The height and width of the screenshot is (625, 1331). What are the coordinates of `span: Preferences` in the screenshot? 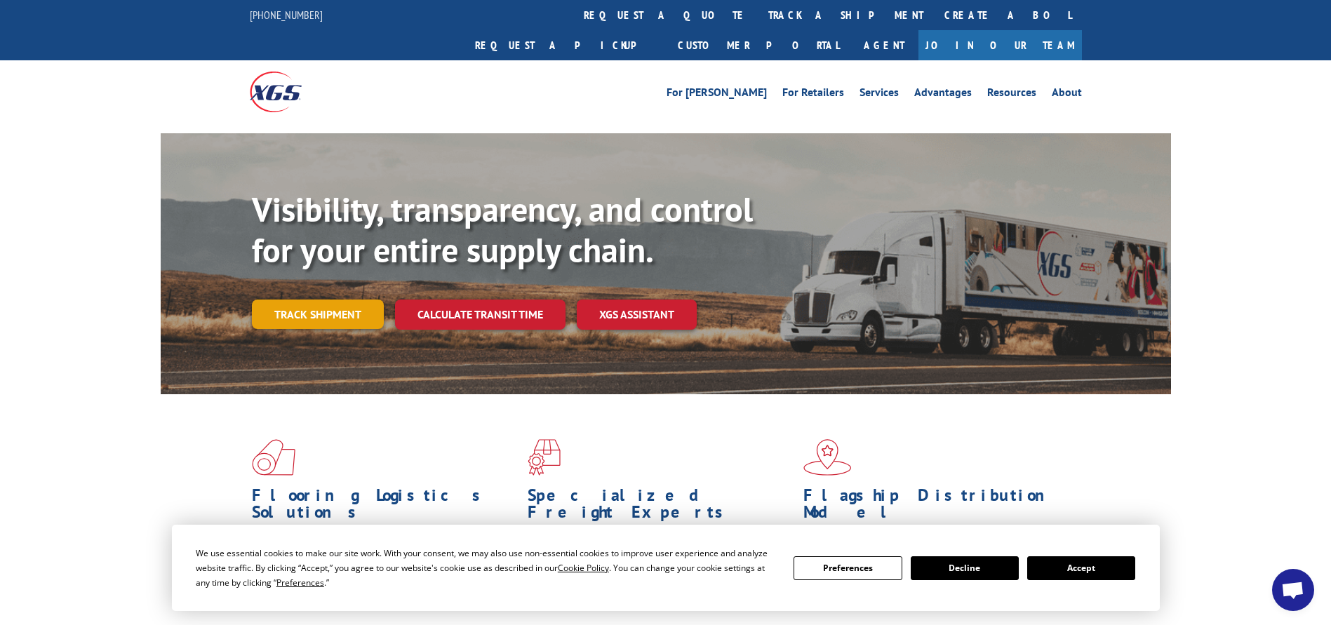 It's located at (300, 582).